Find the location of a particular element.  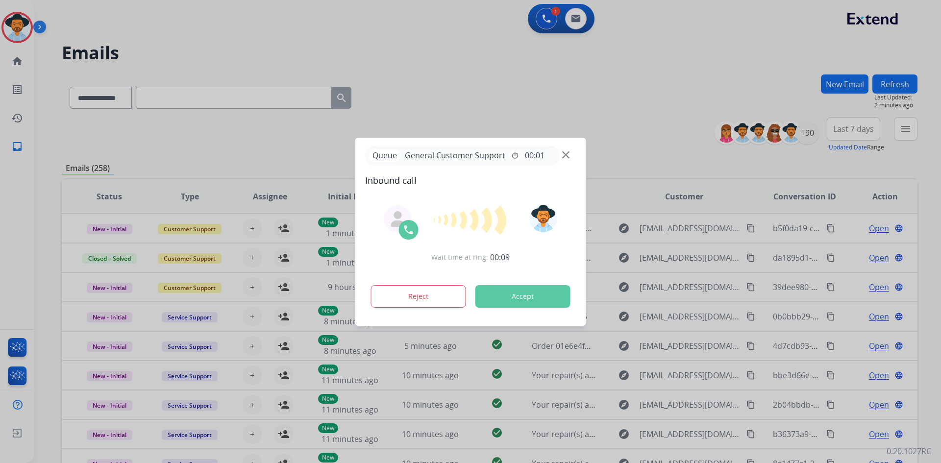

img: call-icon is located at coordinates (409, 230).